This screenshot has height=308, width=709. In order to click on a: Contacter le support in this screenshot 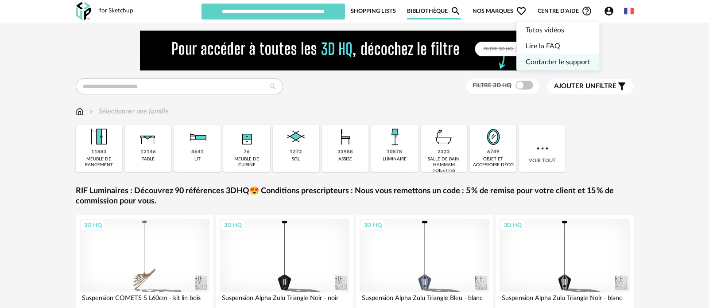, I will do `click(558, 62)`.